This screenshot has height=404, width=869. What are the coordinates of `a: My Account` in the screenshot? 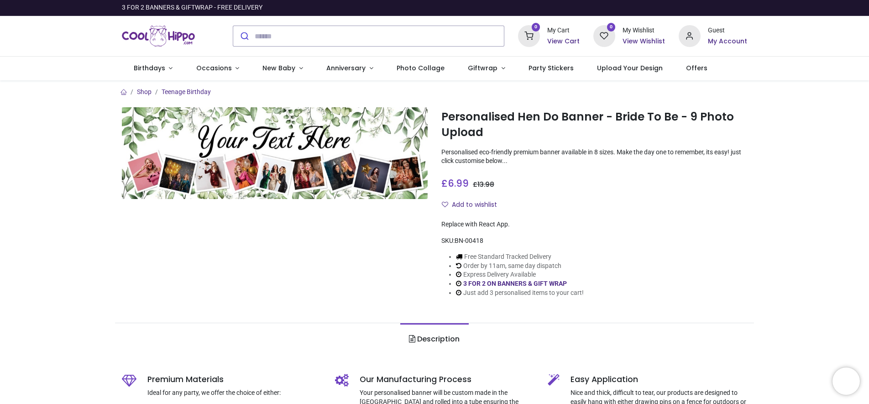 It's located at (727, 42).